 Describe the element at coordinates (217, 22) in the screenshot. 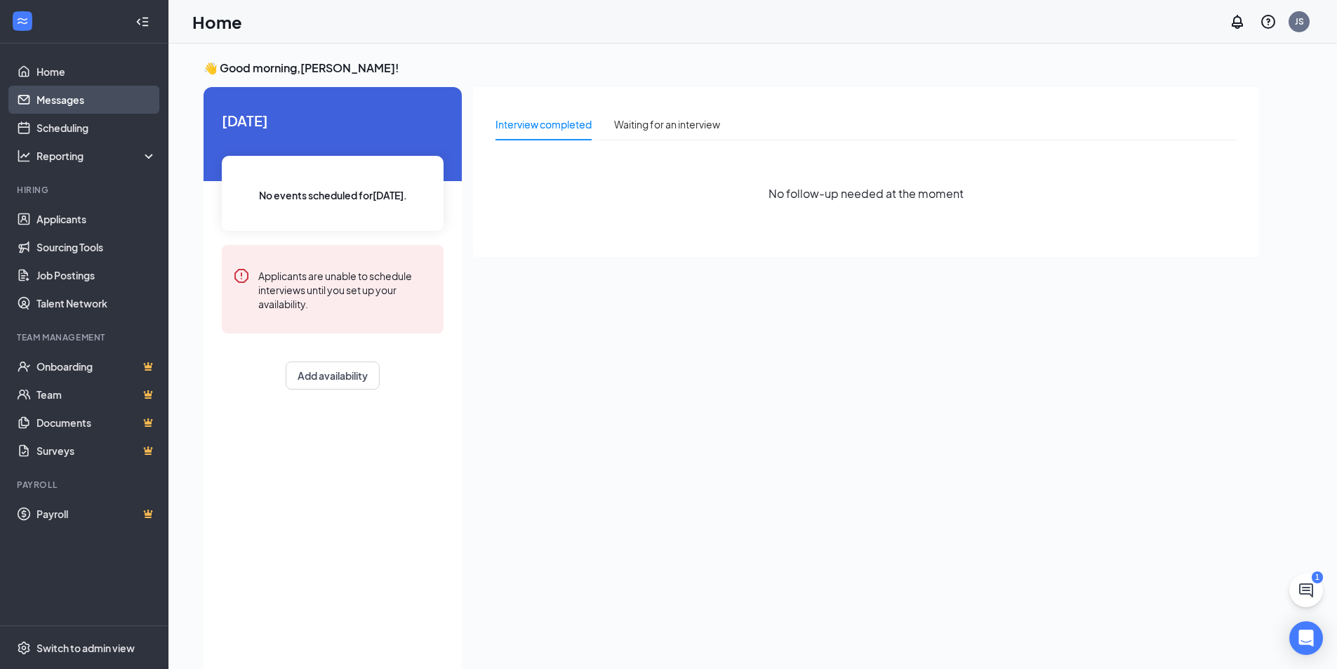

I see `h1: Home` at that location.